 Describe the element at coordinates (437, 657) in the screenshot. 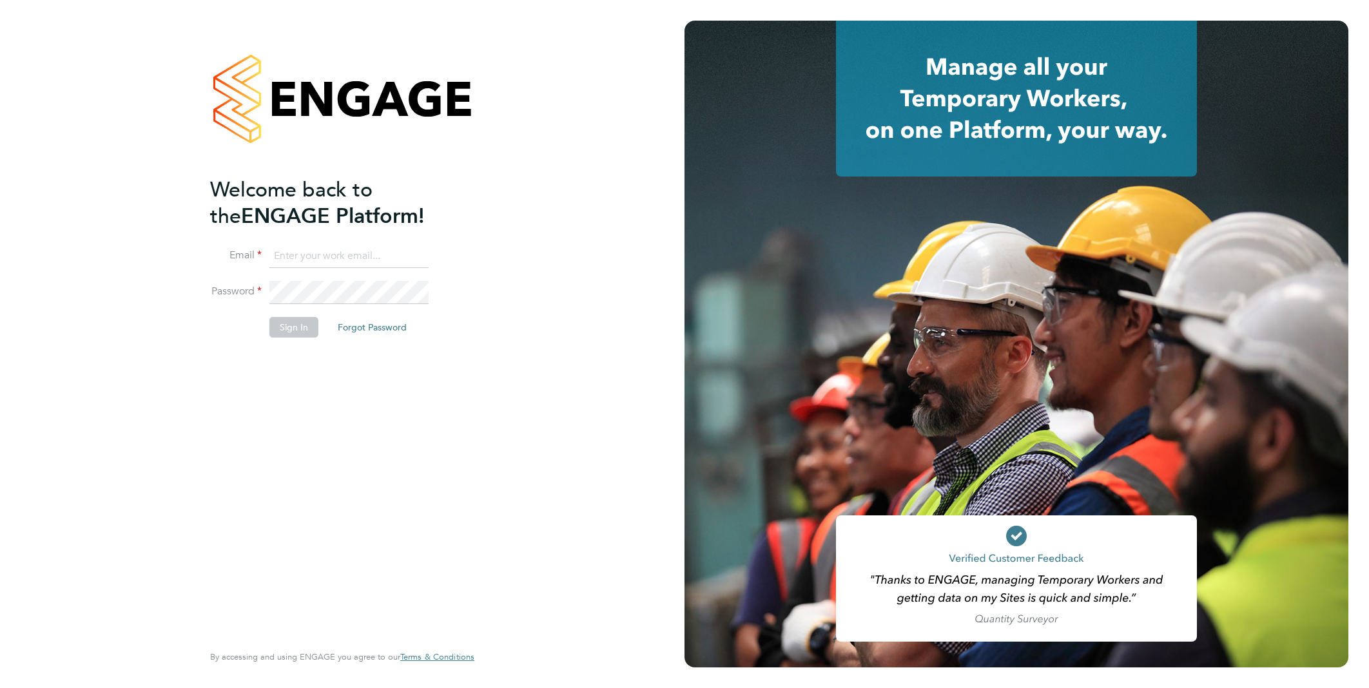

I see `a: Terms & Conditions` at that location.